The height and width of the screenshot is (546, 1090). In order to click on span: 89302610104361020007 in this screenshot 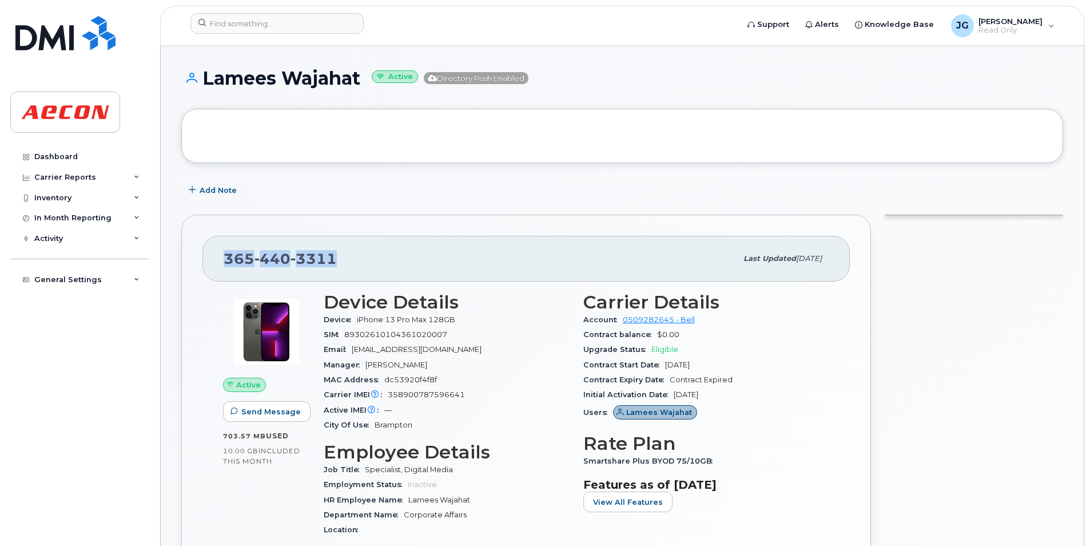, I will do `click(396, 334)`.